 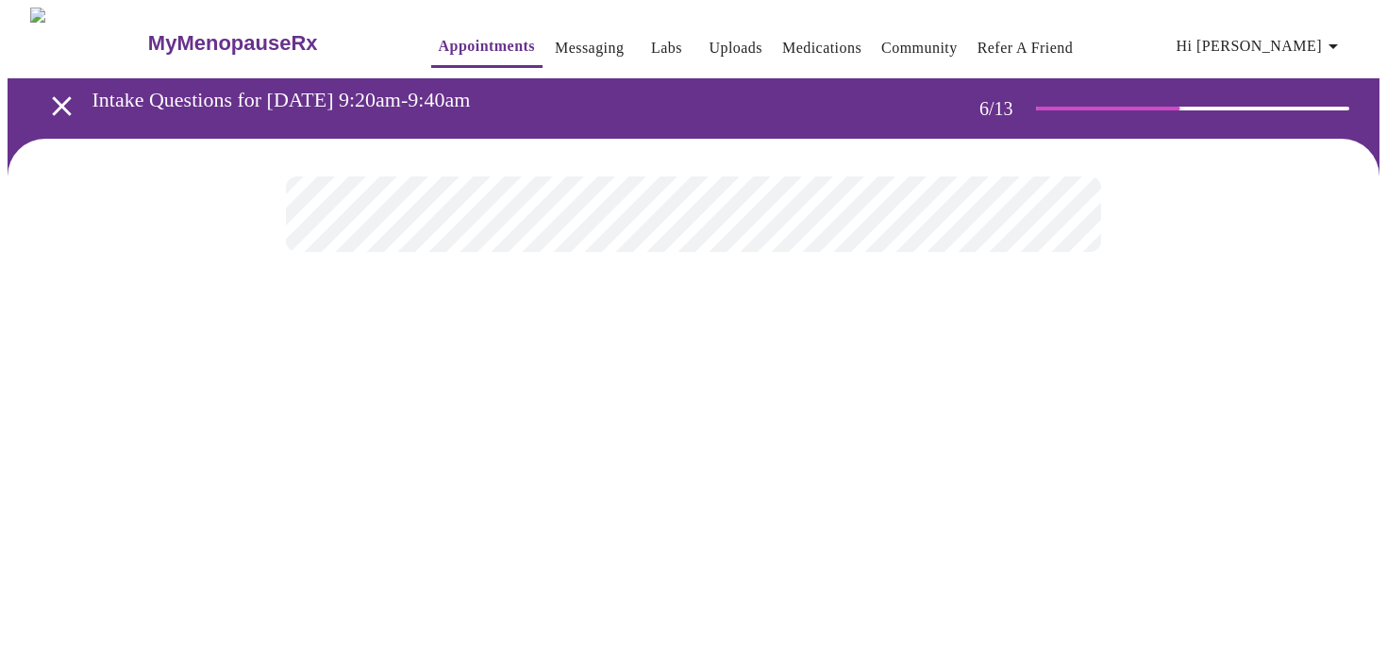 I want to click on button: Messaging, so click(x=589, y=48).